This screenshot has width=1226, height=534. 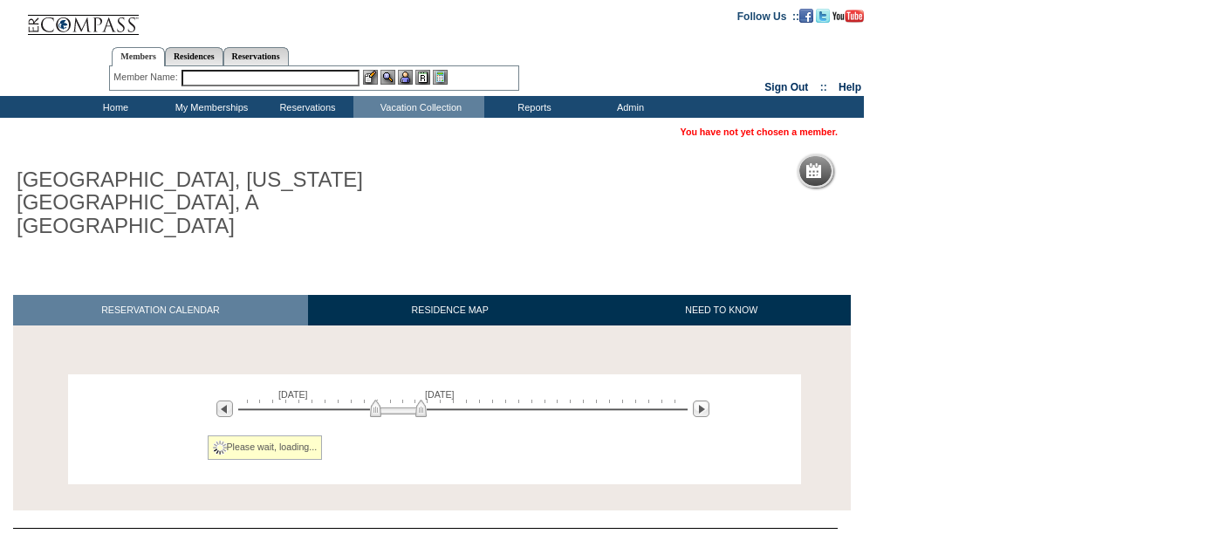 I want to click on a: NEED TO KNOW, so click(x=721, y=310).